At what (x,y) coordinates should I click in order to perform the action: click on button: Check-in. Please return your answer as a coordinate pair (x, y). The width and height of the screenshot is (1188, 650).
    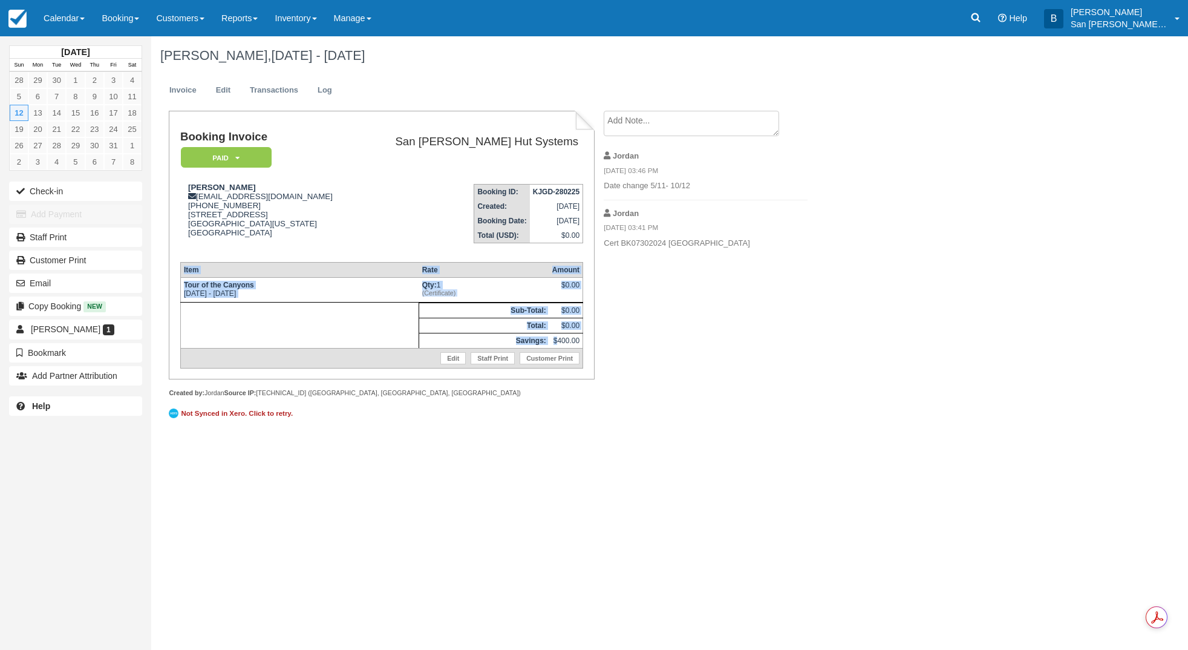
    Looking at the image, I should click on (76, 191).